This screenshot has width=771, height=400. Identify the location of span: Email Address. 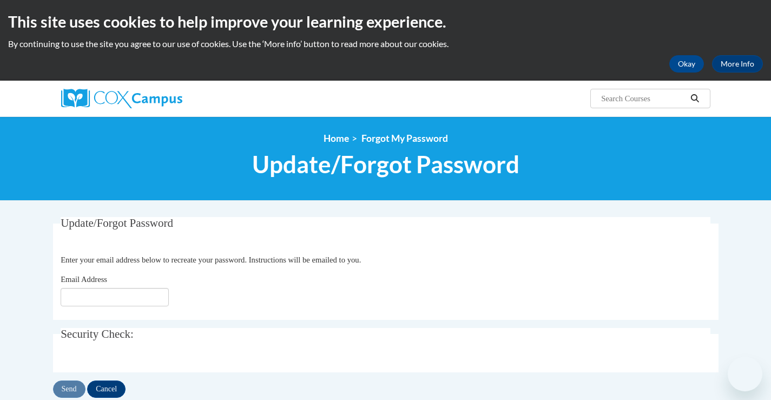
(84, 279).